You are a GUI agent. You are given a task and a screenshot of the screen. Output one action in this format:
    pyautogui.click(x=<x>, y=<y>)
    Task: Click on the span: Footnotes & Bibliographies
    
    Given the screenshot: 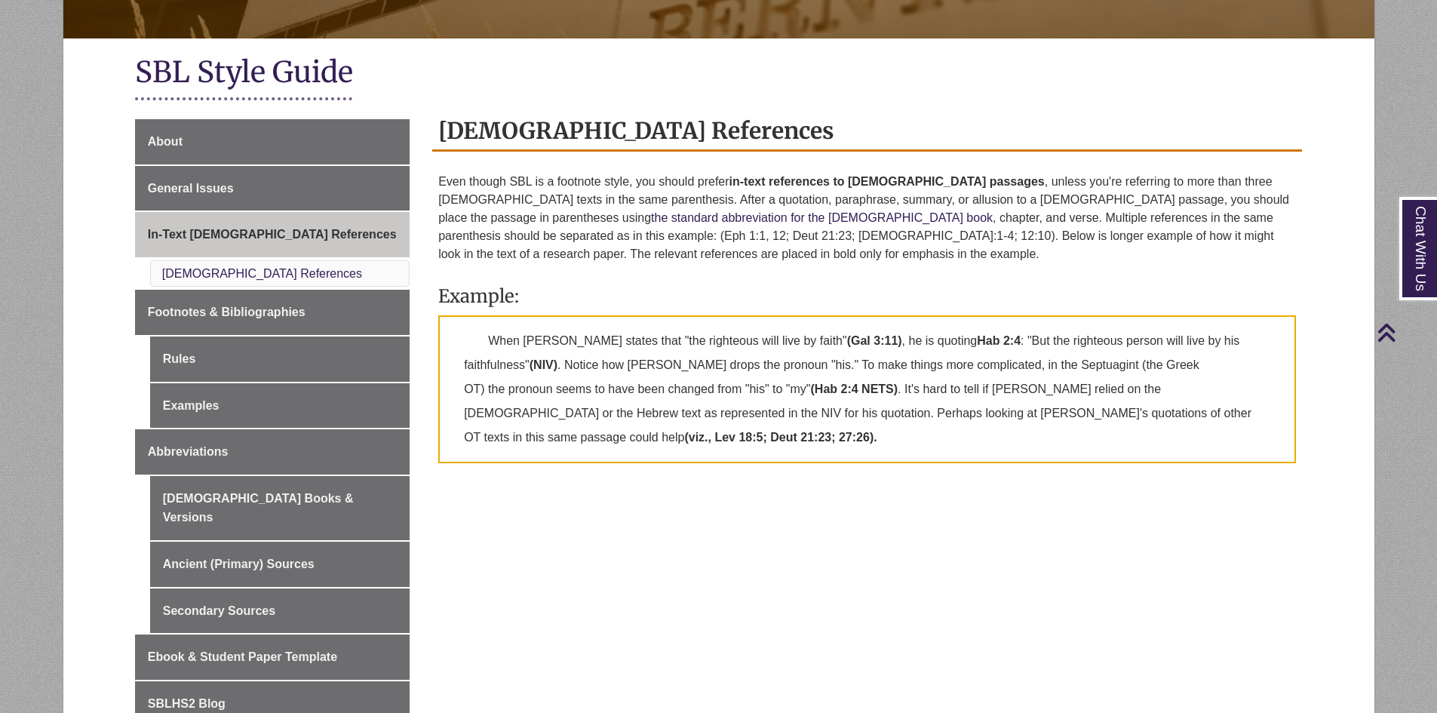 What is the action you would take?
    pyautogui.click(x=226, y=312)
    